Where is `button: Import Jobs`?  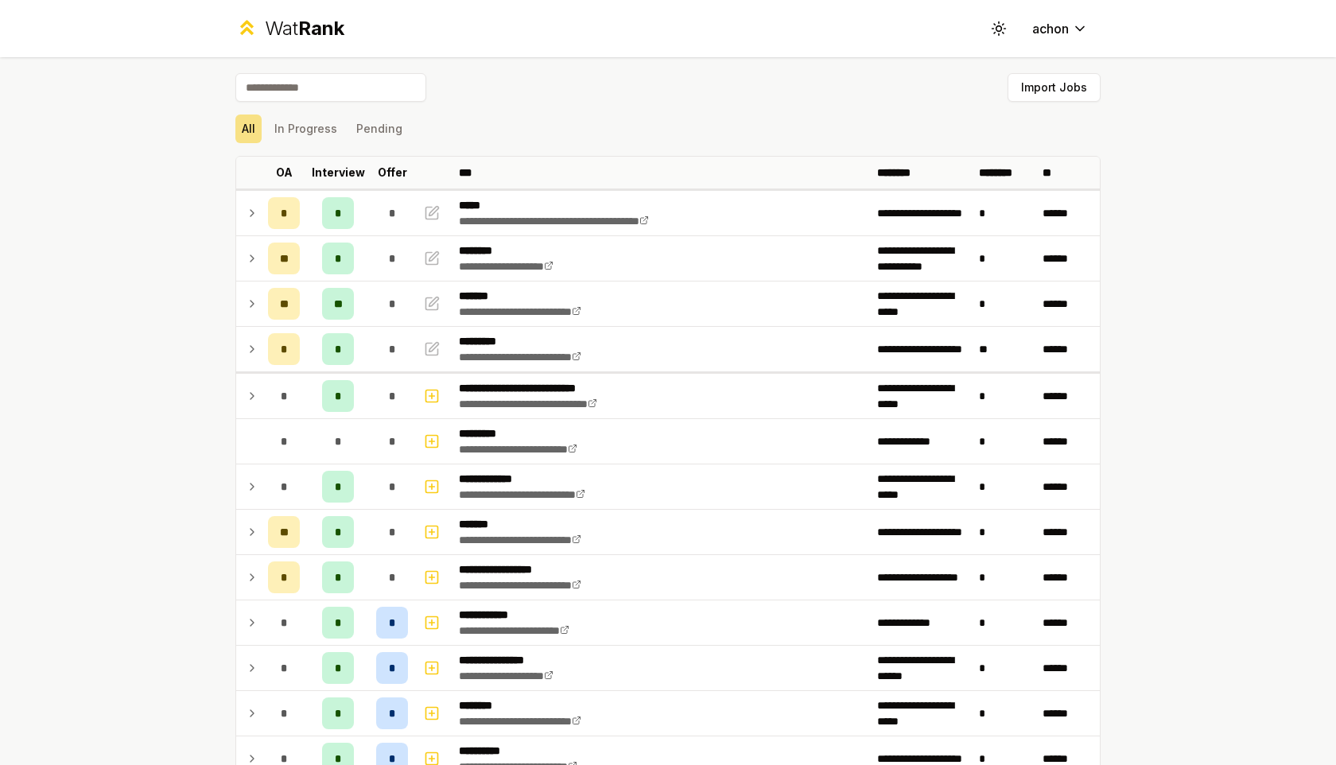
button: Import Jobs is located at coordinates (1053, 87).